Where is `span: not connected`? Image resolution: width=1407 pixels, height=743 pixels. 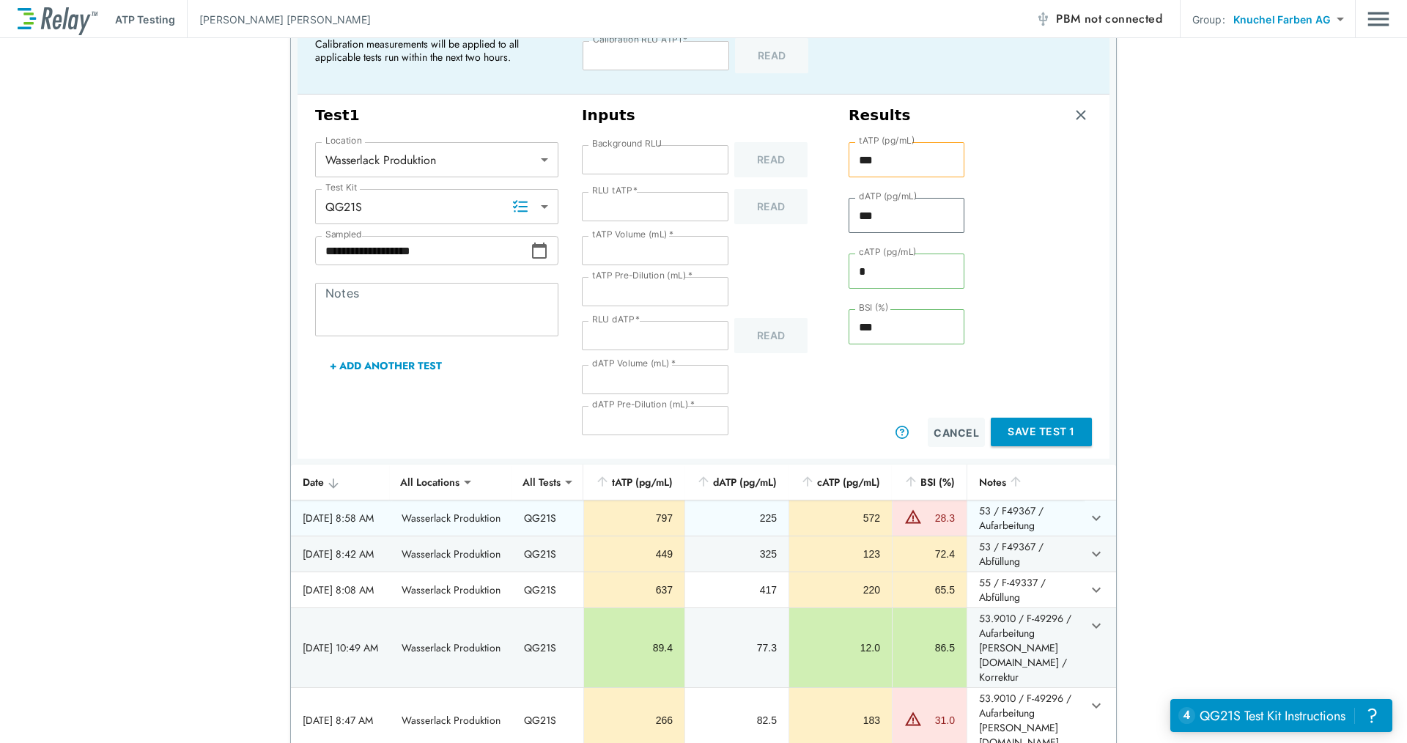 span: not connected is located at coordinates (1124, 18).